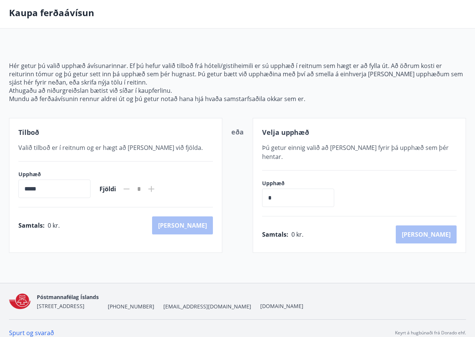  Describe the element at coordinates (430, 333) in the screenshot. I see `p: Keyrt á hugbúnaði frá Dorado ehf.` at that location.